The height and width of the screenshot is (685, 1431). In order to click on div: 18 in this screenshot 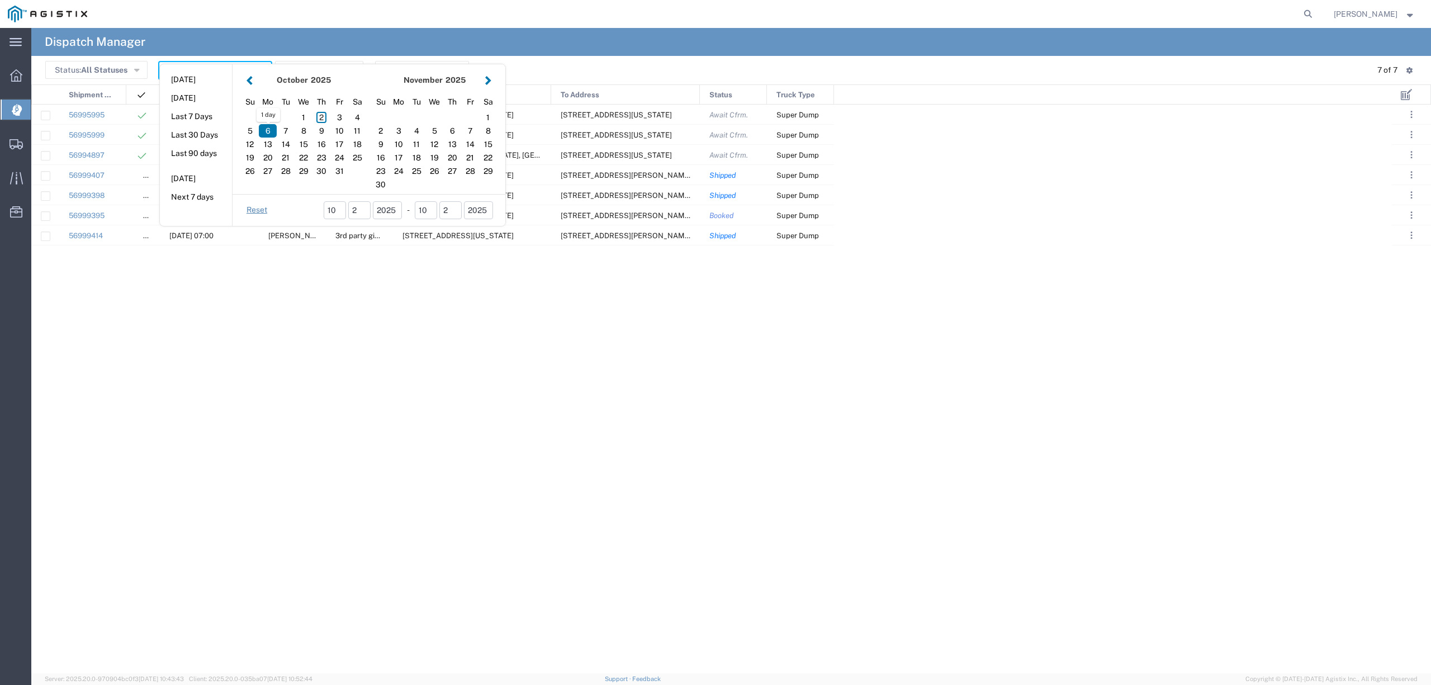, I will do `click(357, 144)`.